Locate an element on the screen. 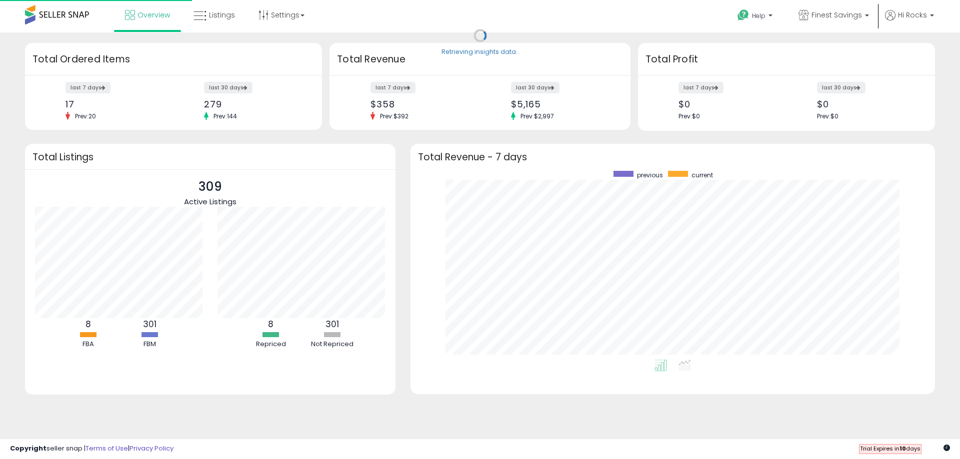 This screenshot has height=459, width=960. h3: Total Profit is located at coordinates (786, 59).